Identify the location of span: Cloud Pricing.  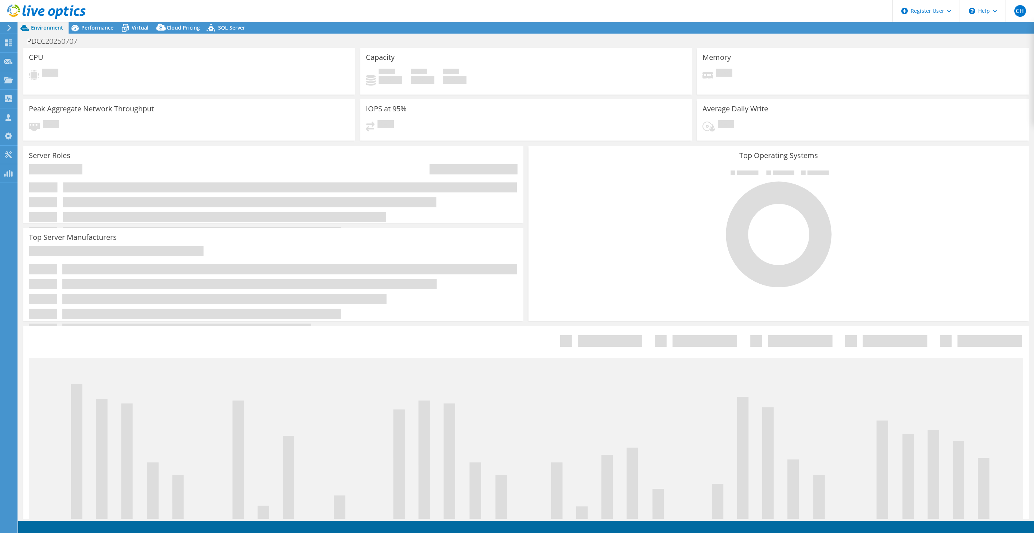
(183, 27).